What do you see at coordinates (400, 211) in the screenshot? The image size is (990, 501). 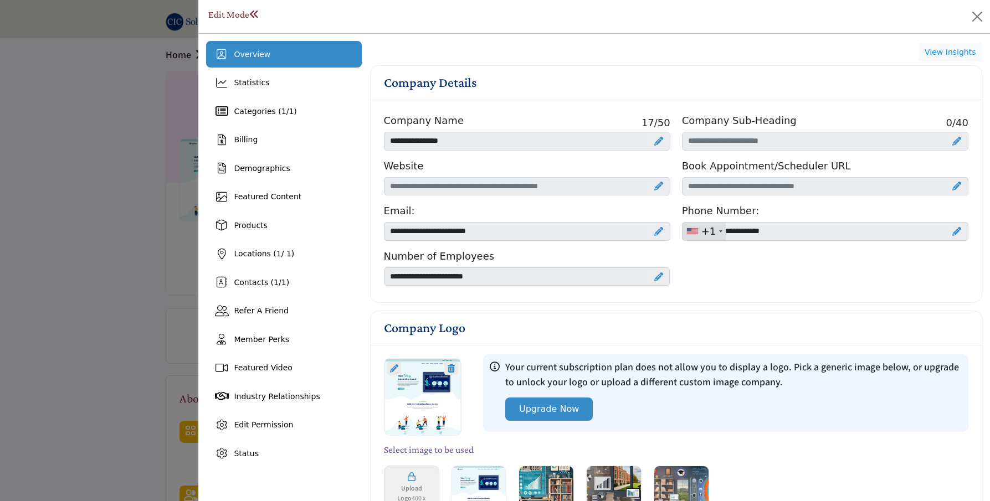 I see `label: Email:` at bounding box center [400, 211].